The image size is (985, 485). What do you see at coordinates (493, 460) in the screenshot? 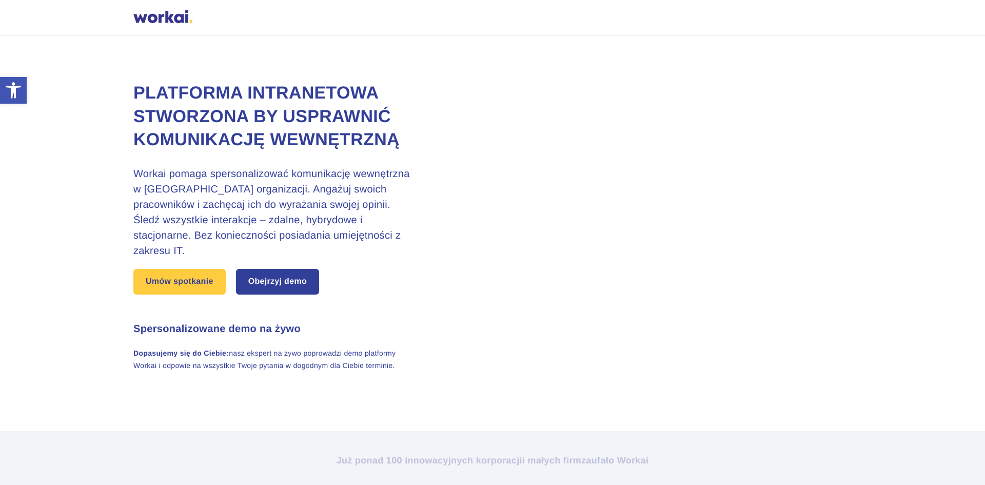
I see `h2: Już ponad 100 innowacyjnych korporacji zaufało Workai` at bounding box center [493, 460].